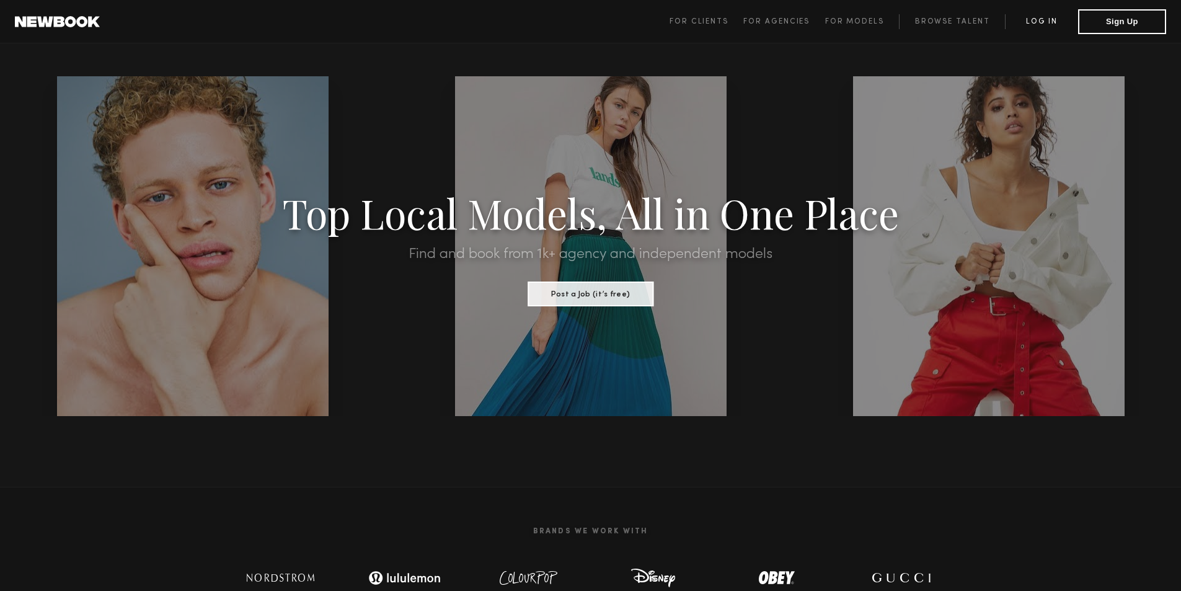  Describe the element at coordinates (706, 22) in the screenshot. I see `a: For Clients` at that location.